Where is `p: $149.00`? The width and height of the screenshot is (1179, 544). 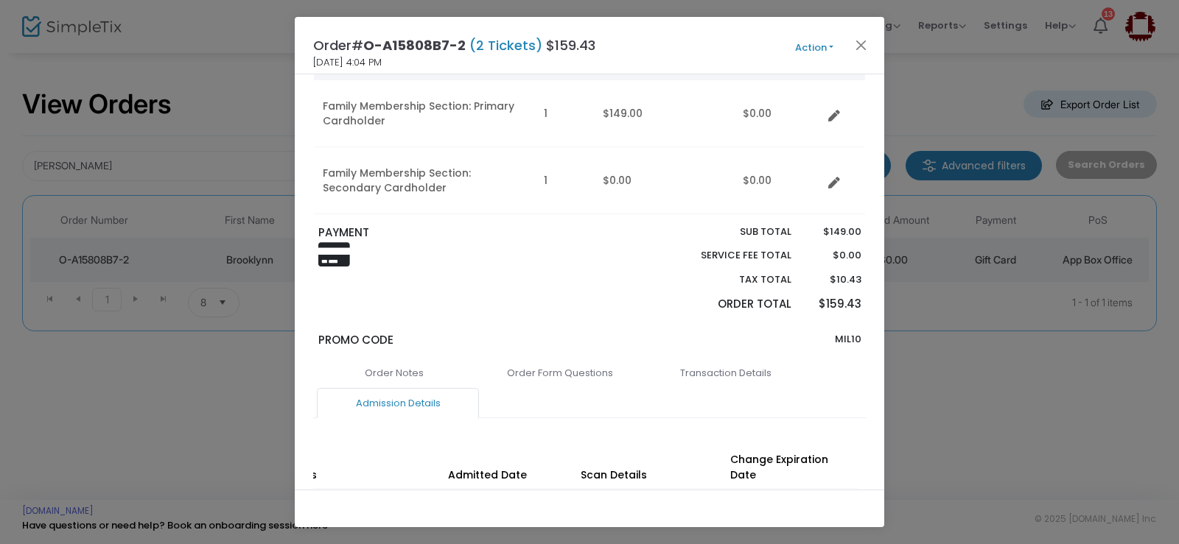
p: $149.00 is located at coordinates (832, 232).